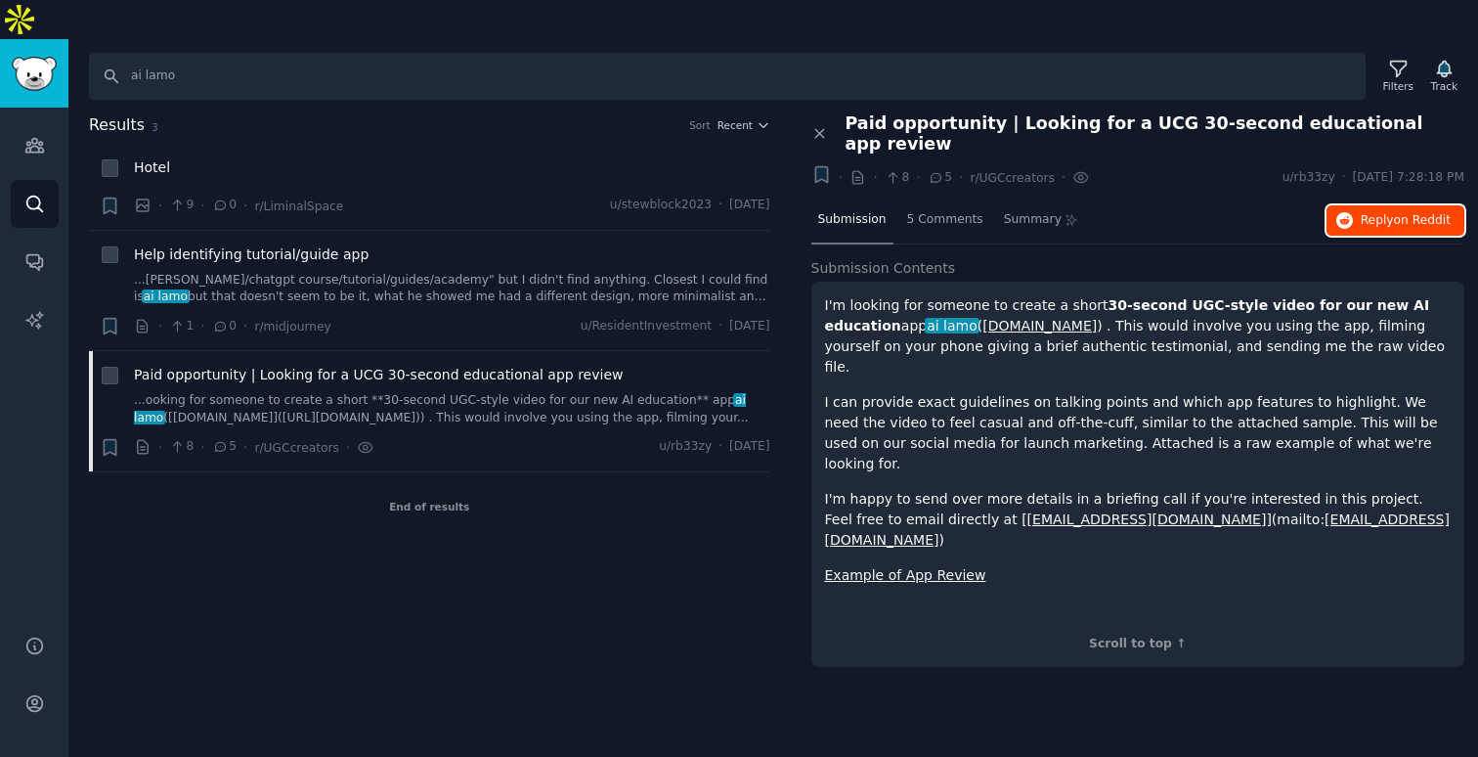 The height and width of the screenshot is (757, 1478). I want to click on span: 5 Comments, so click(946, 220).